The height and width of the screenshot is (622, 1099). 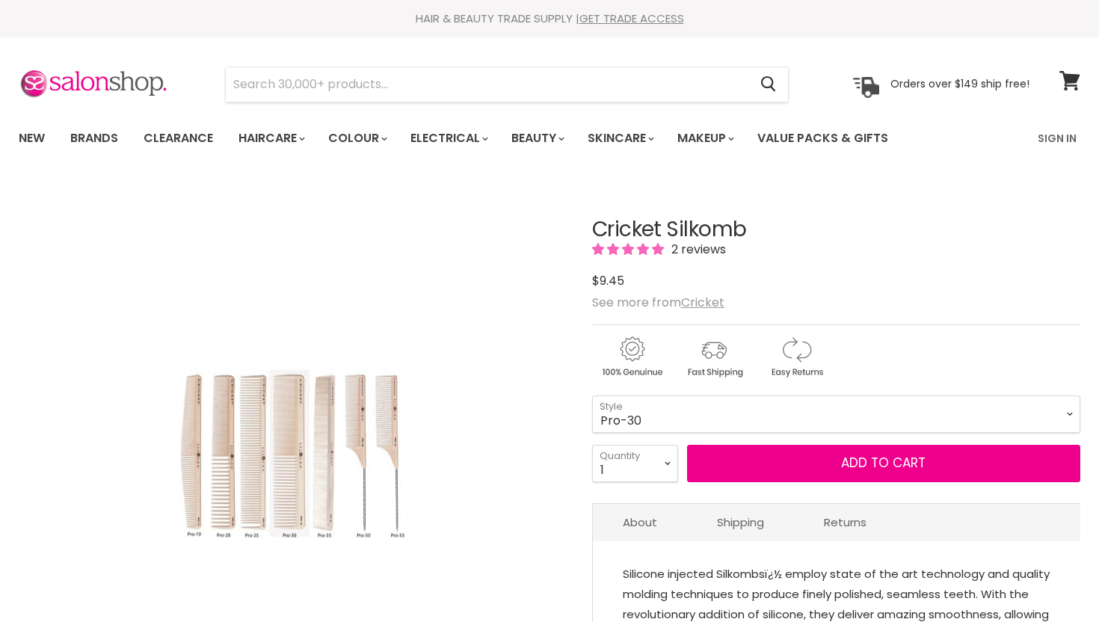 I want to click on img: returns.gif, so click(x=796, y=357).